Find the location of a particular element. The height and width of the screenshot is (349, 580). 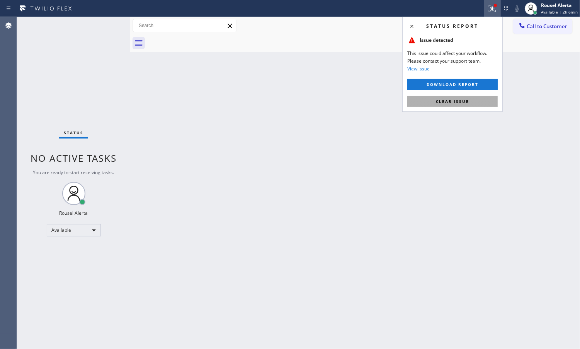

span: Available | 2h 6min is located at coordinates (559, 12).